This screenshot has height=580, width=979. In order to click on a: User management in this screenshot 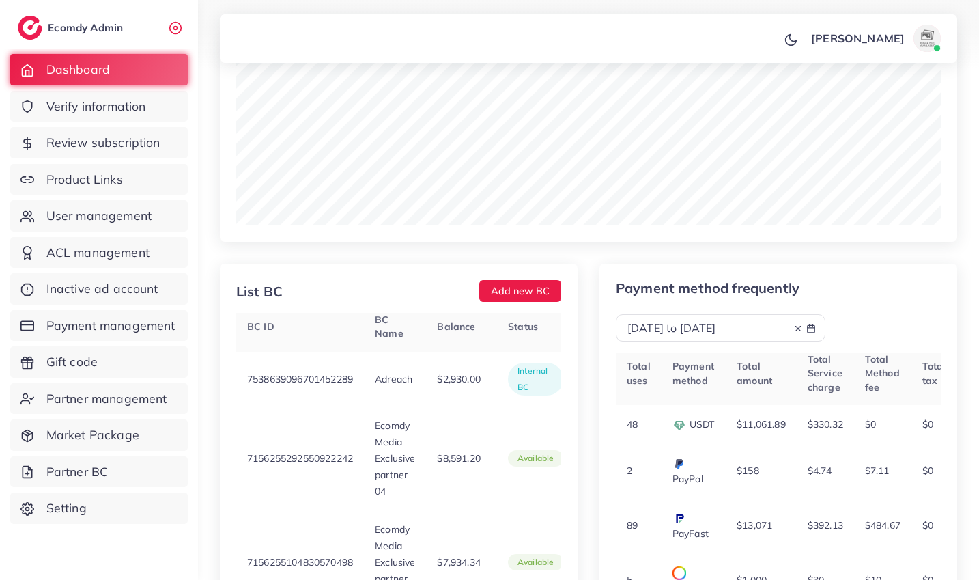, I will do `click(99, 216)`.